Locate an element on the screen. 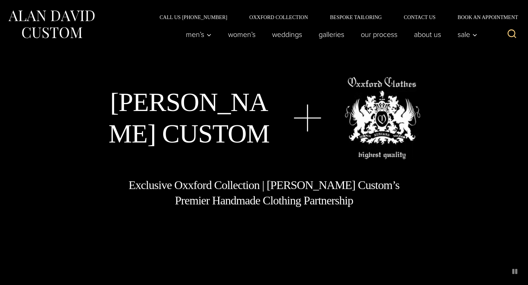  img: Alan David Custom is located at coordinates (51, 24).